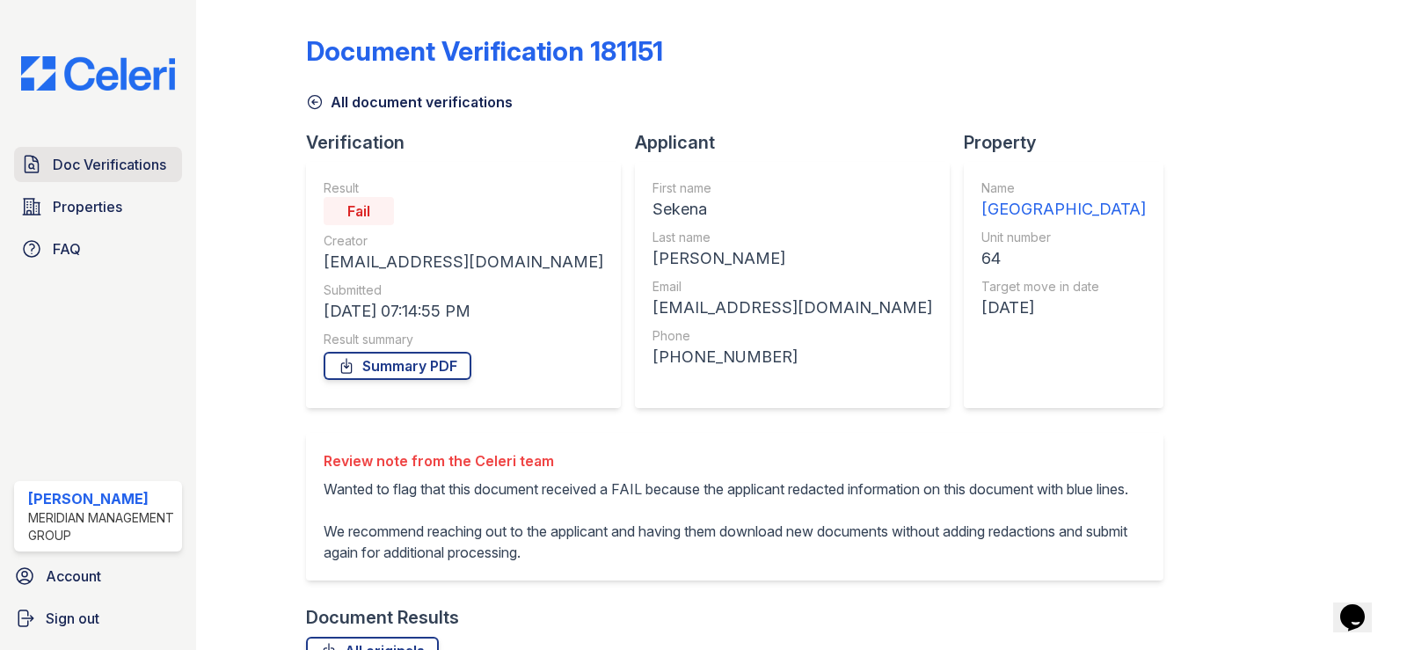 This screenshot has height=650, width=1407. I want to click on div: Unit number, so click(1063, 237).